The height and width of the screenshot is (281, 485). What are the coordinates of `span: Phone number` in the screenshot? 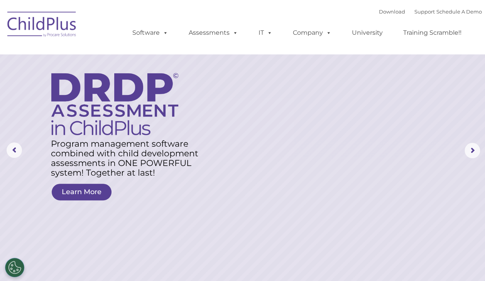 It's located at (123, 85).